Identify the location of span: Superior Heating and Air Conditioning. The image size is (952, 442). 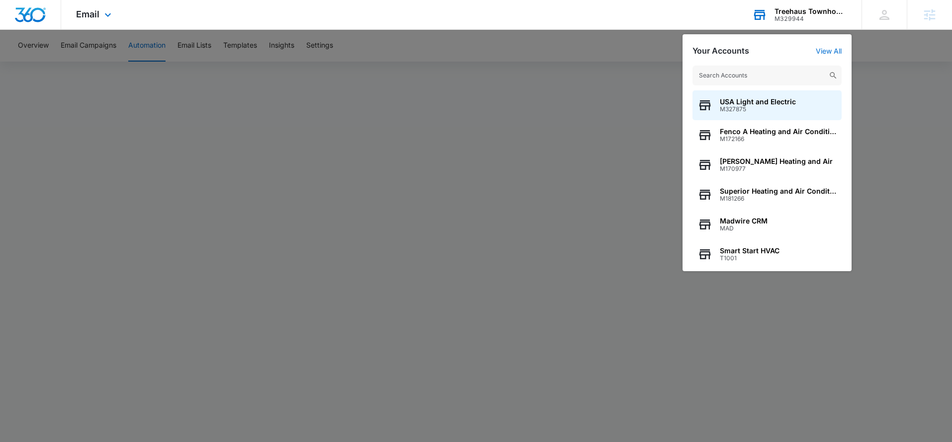
(778, 191).